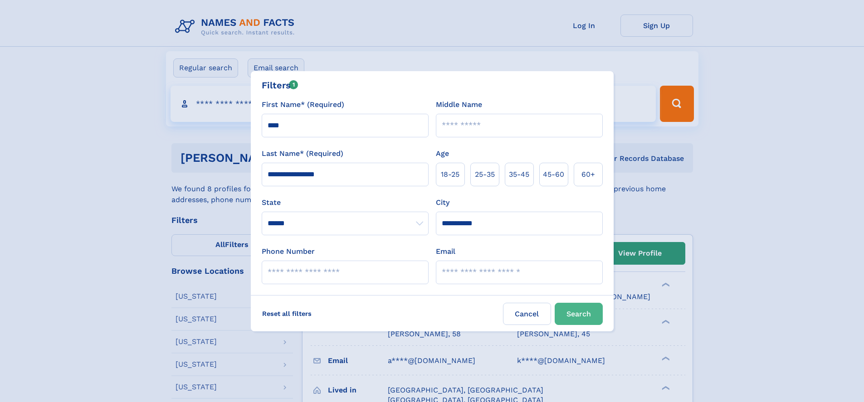  What do you see at coordinates (288, 252) in the screenshot?
I see `label: Phone Number` at bounding box center [288, 252].